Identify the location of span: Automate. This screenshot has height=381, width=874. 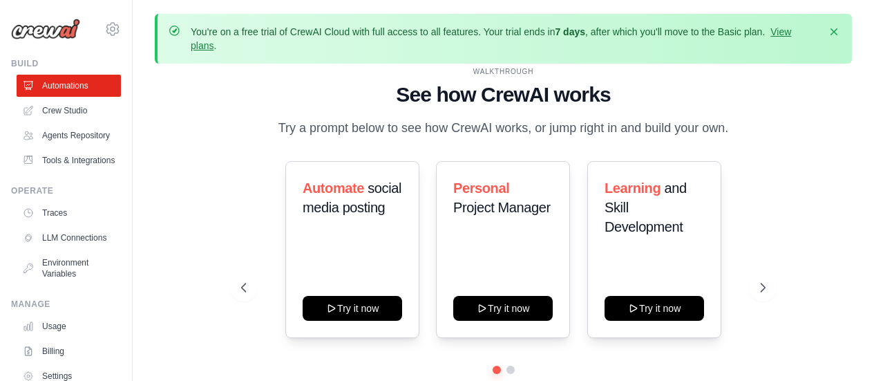
(333, 188).